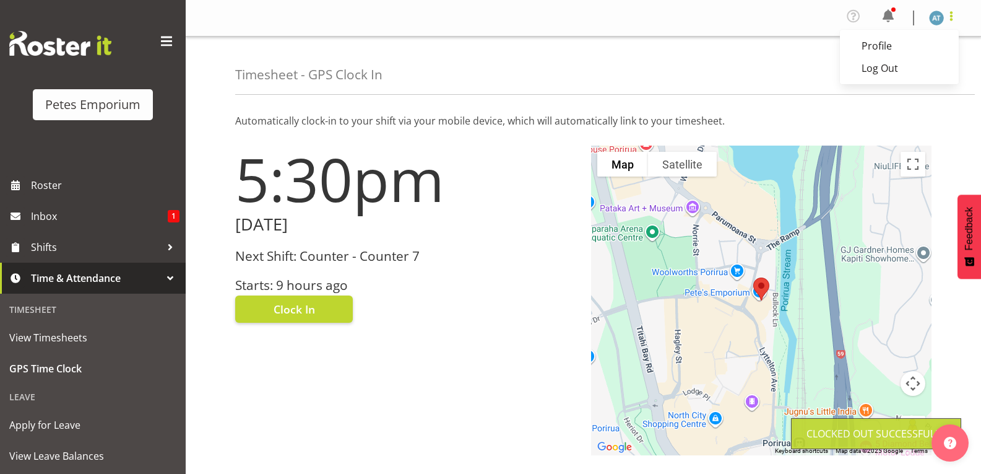 This screenshot has height=474, width=981. What do you see at coordinates (623, 164) in the screenshot?
I see `button: Show street map` at bounding box center [623, 164].